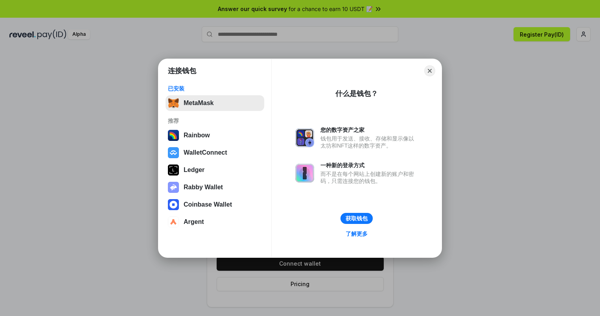 The width and height of the screenshot is (600, 316). What do you see at coordinates (215, 170) in the screenshot?
I see `button: Ledger` at bounding box center [215, 170].